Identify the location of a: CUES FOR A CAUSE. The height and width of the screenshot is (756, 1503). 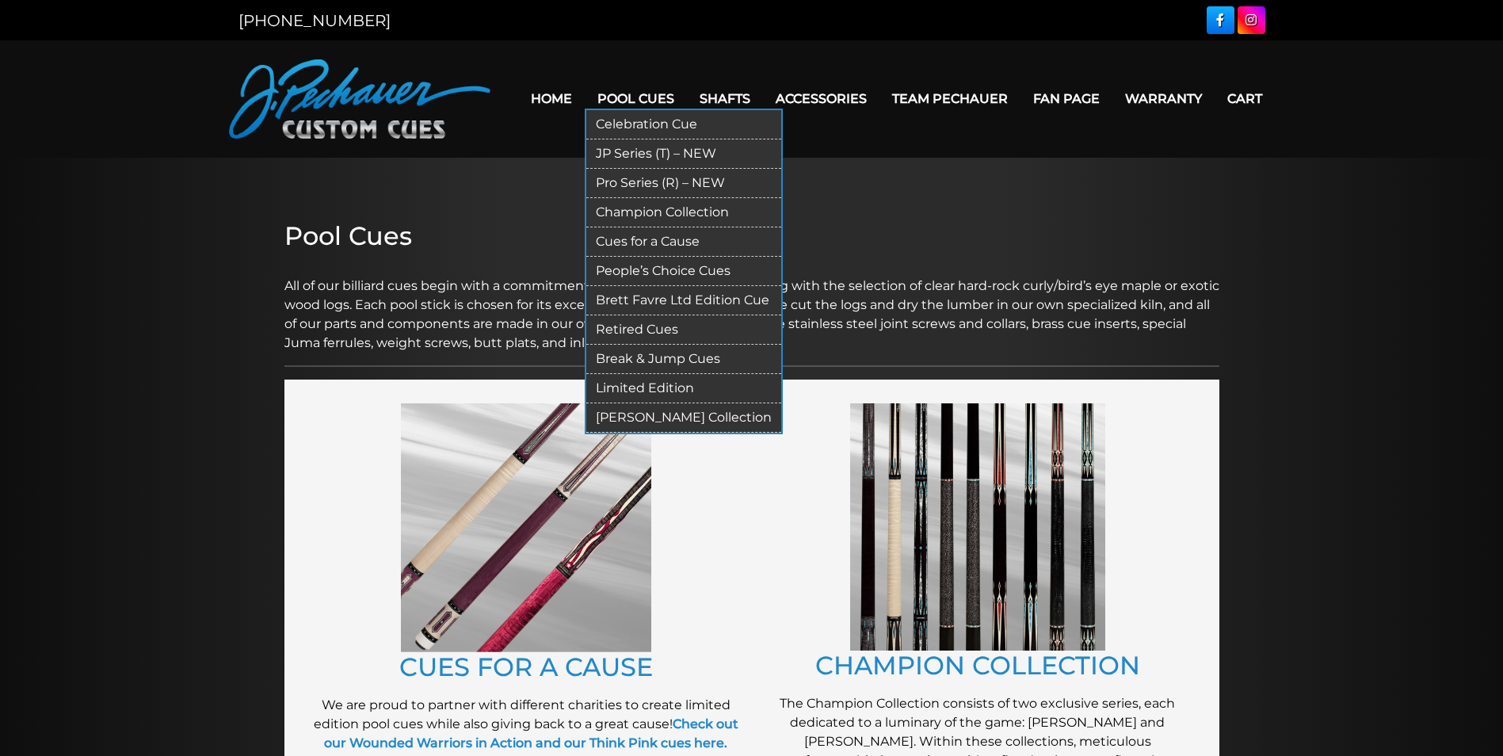
(526, 667).